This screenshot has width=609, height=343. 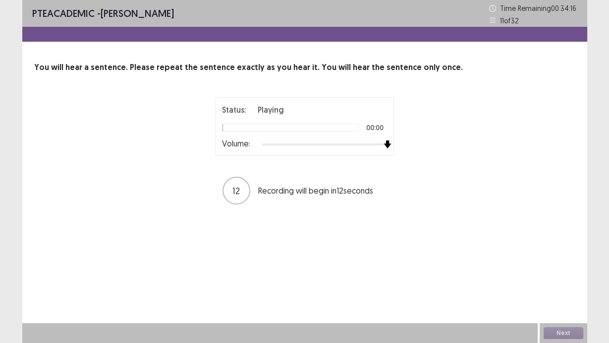 I want to click on p: 11 of 32, so click(x=510, y=20).